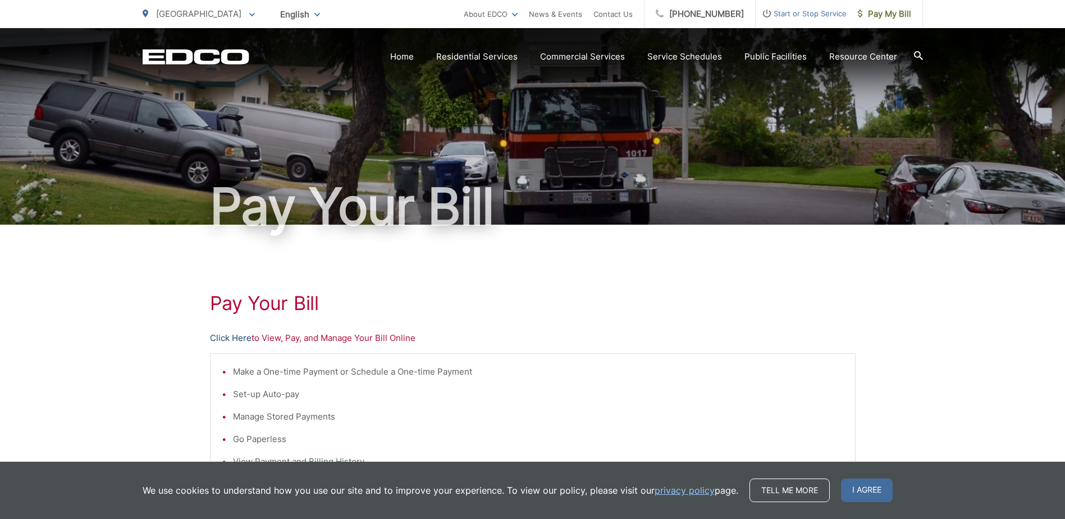 The image size is (1065, 519). What do you see at coordinates (863, 57) in the screenshot?
I see `a: Resource Center` at bounding box center [863, 57].